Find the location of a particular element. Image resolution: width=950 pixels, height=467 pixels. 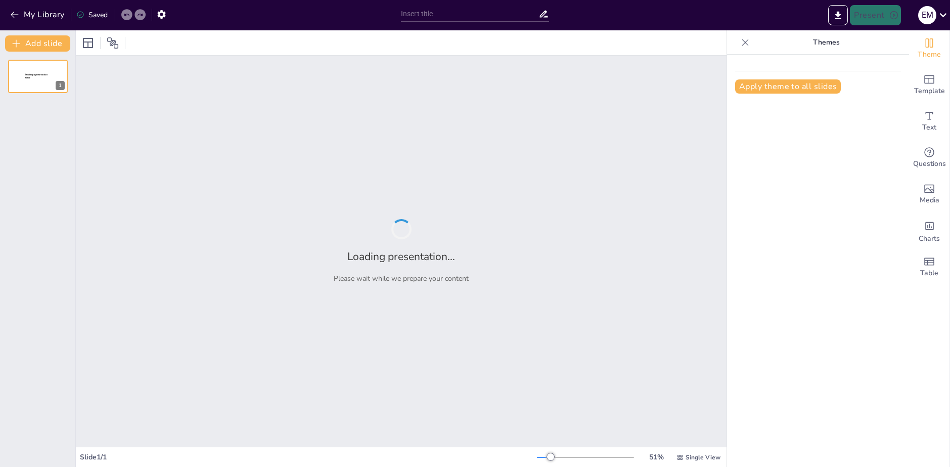

span: Theme is located at coordinates (929, 55).